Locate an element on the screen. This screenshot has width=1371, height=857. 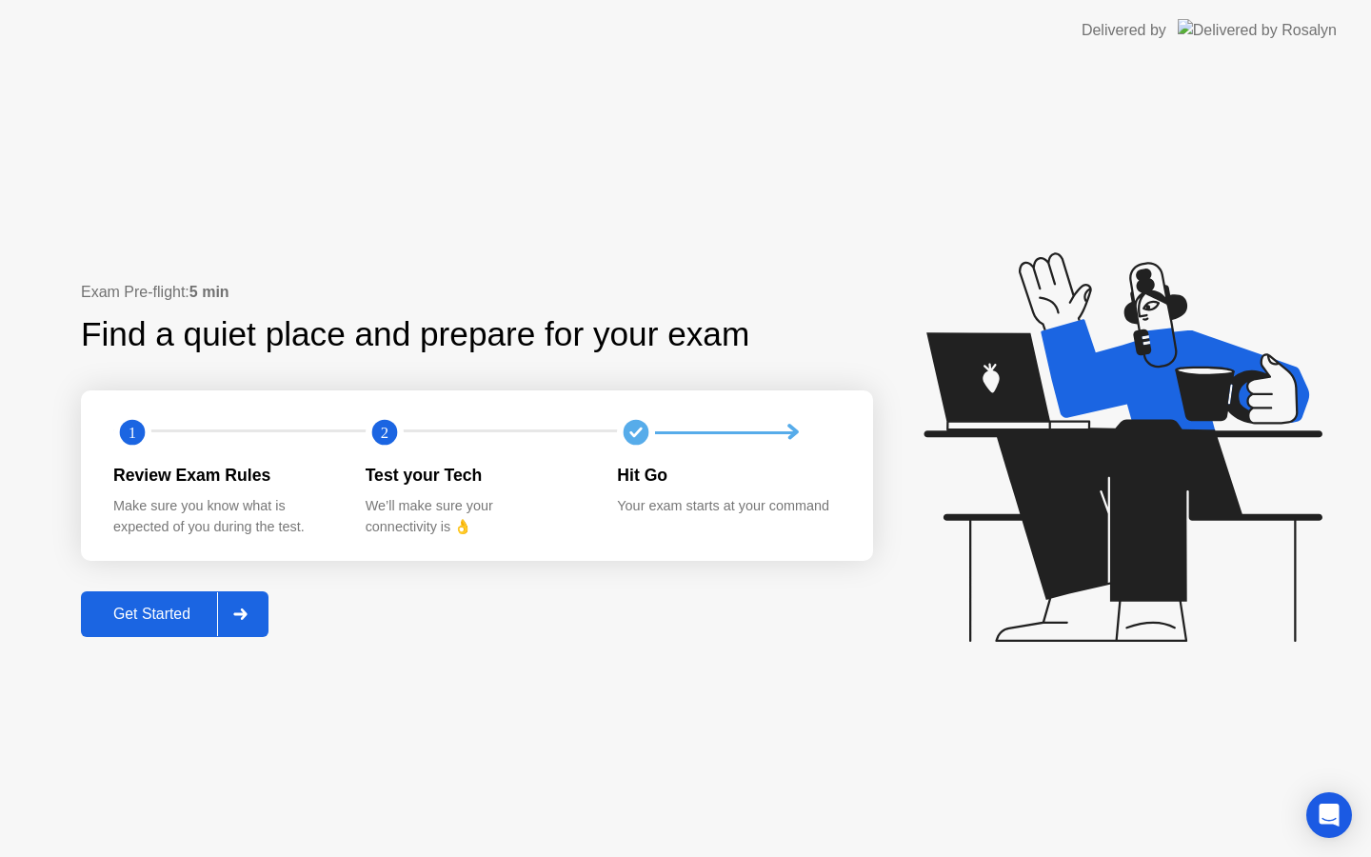
text: 1 is located at coordinates (132, 432).